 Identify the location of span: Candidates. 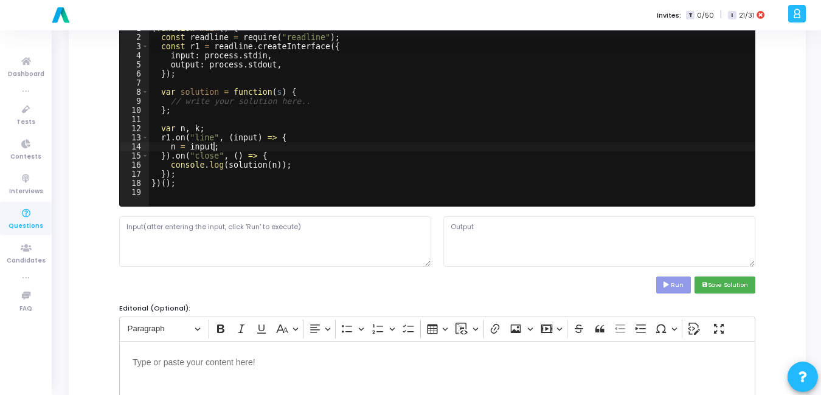
(26, 261).